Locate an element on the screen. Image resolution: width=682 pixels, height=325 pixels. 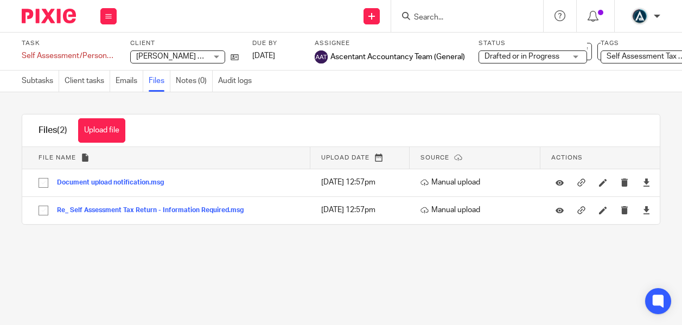
span: (2) is located at coordinates (62, 130).